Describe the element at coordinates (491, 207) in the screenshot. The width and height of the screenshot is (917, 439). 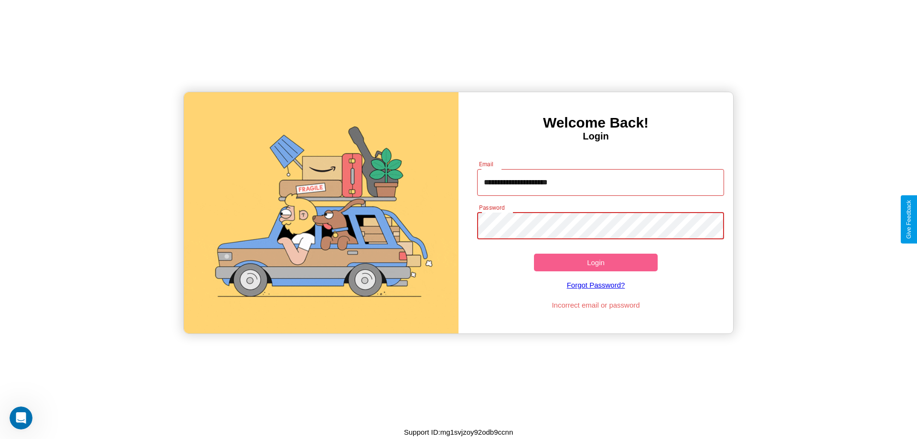
I see `label: Password` at that location.